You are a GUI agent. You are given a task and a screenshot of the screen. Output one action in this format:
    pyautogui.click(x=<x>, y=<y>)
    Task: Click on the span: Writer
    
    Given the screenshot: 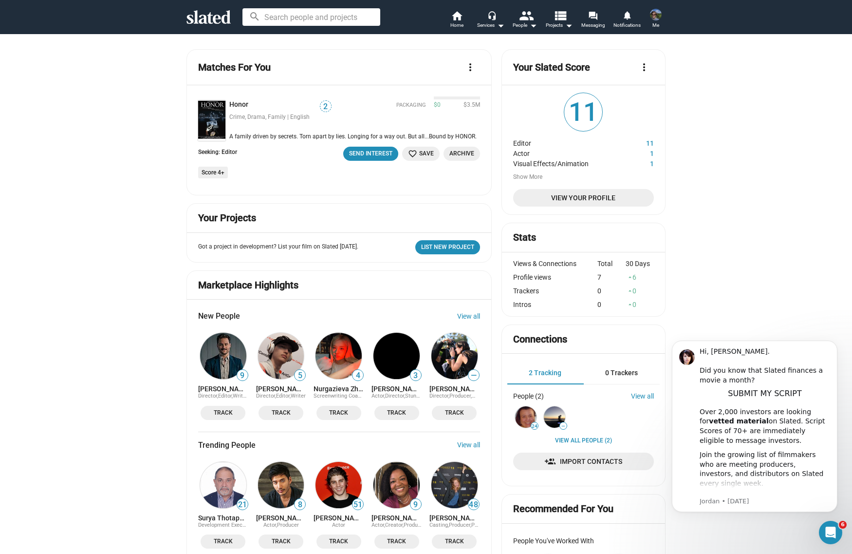 What is the action you would take?
    pyautogui.click(x=479, y=395)
    